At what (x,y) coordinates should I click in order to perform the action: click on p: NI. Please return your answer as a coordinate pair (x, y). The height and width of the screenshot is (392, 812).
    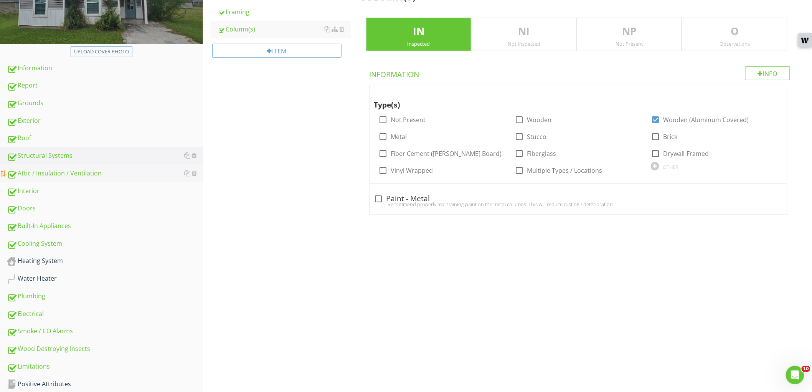
    Looking at the image, I should click on (524, 31).